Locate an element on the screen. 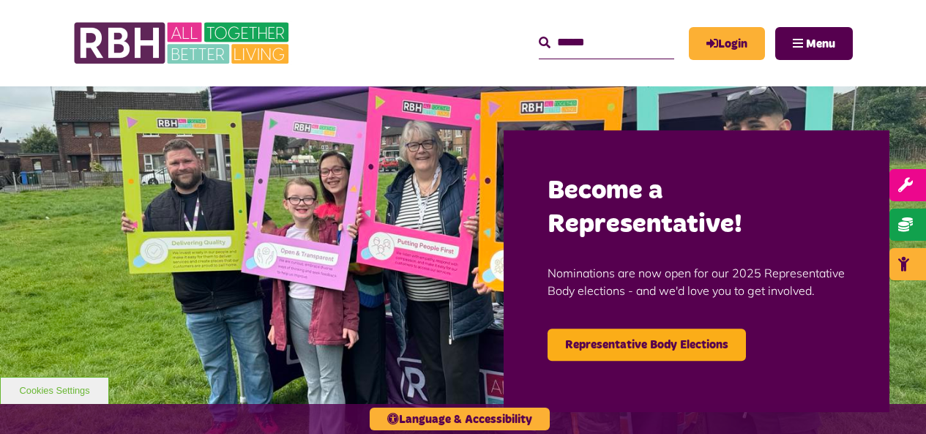 Image resolution: width=926 pixels, height=434 pixels. h2: Become a Representative! is located at coordinates (696, 209).